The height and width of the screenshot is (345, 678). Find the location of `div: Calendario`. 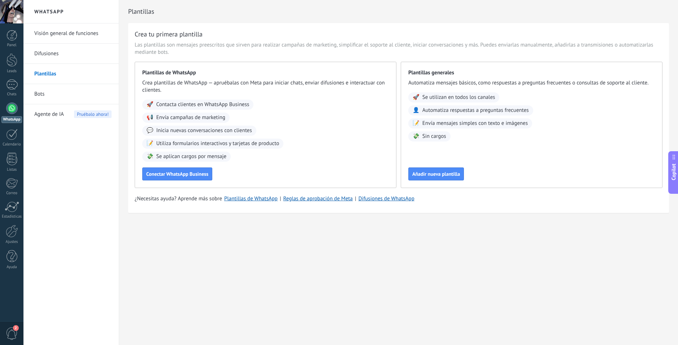

div: Calendario is located at coordinates (12, 144).